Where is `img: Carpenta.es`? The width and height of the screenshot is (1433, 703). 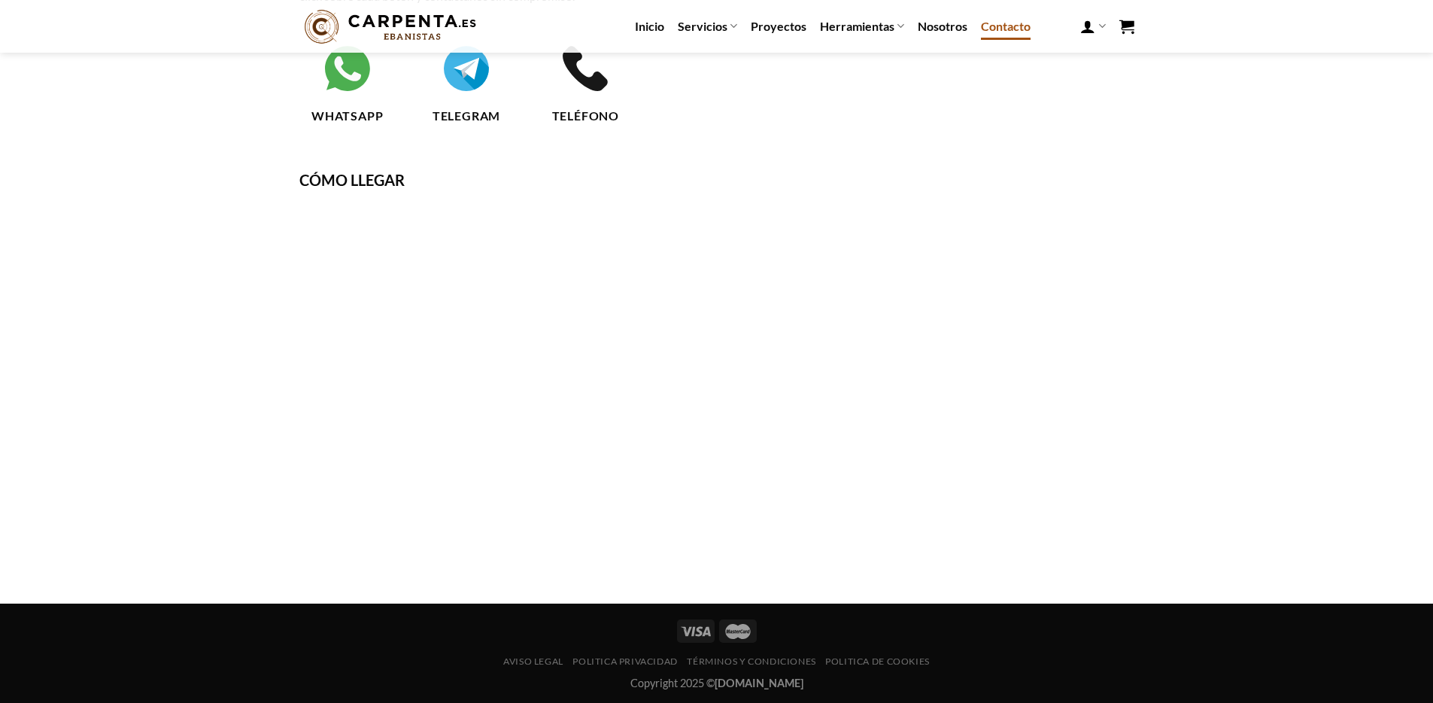 img: Carpenta.es is located at coordinates (390, 26).